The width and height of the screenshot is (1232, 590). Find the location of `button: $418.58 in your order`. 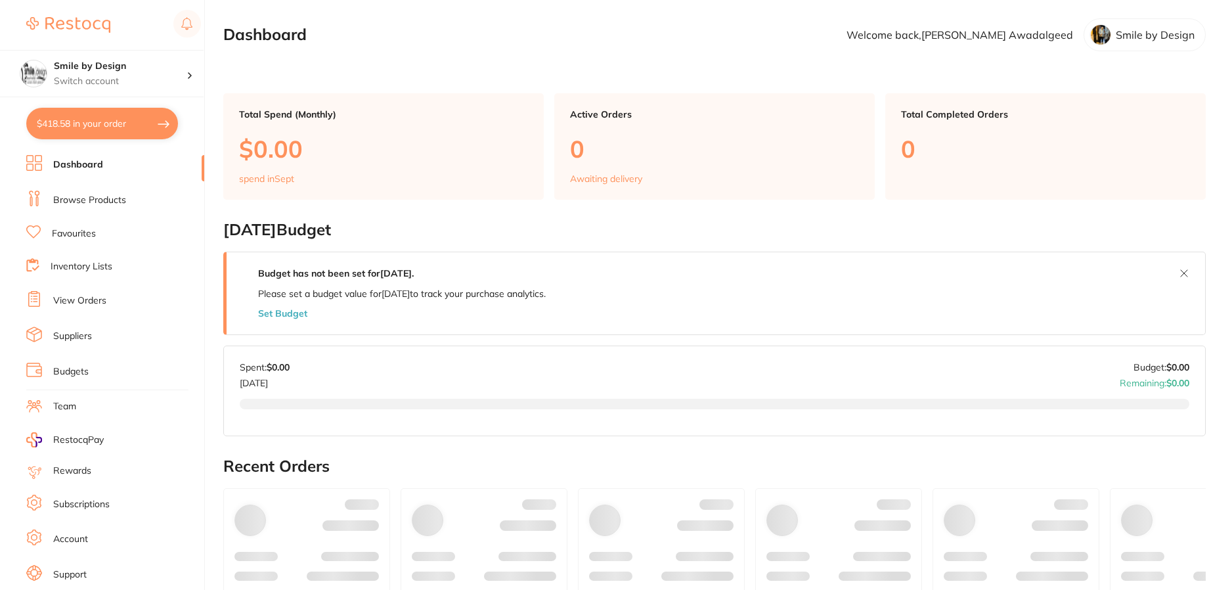

button: $418.58 in your order is located at coordinates (102, 123).